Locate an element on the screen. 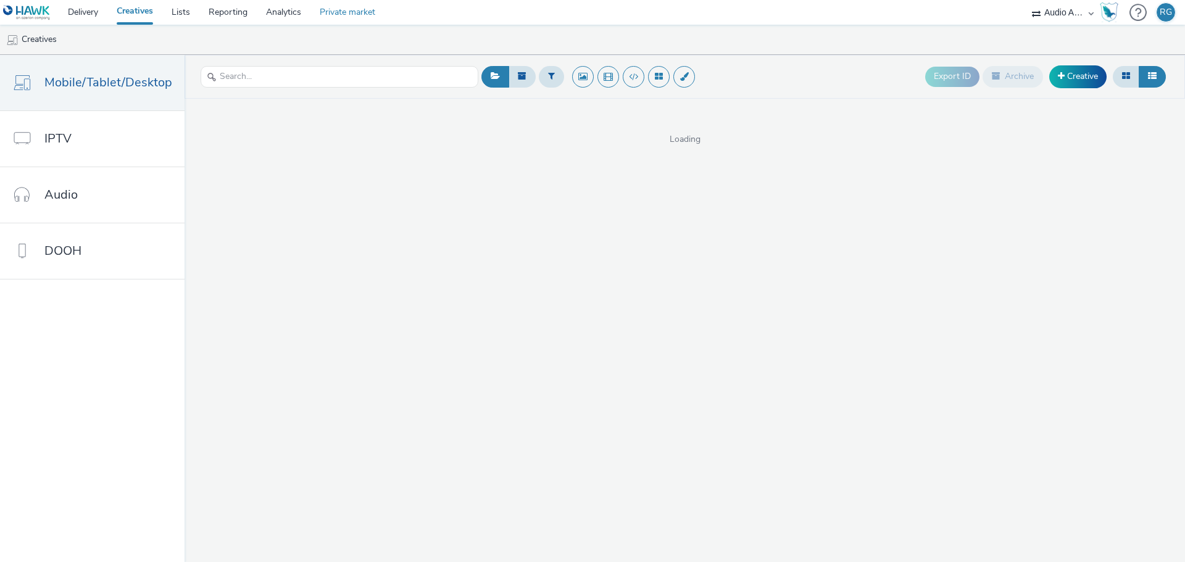 Image resolution: width=1185 pixels, height=562 pixels. span: DOOH is located at coordinates (63, 251).